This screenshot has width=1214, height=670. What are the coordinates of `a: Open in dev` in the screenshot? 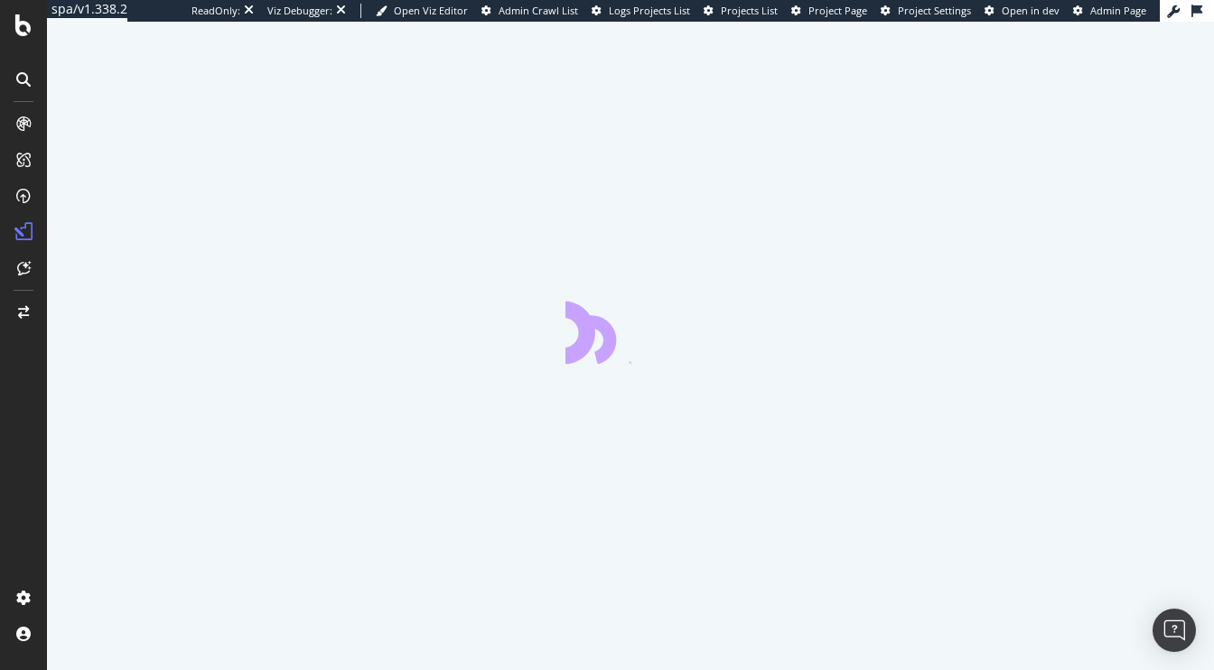 It's located at (1022, 11).